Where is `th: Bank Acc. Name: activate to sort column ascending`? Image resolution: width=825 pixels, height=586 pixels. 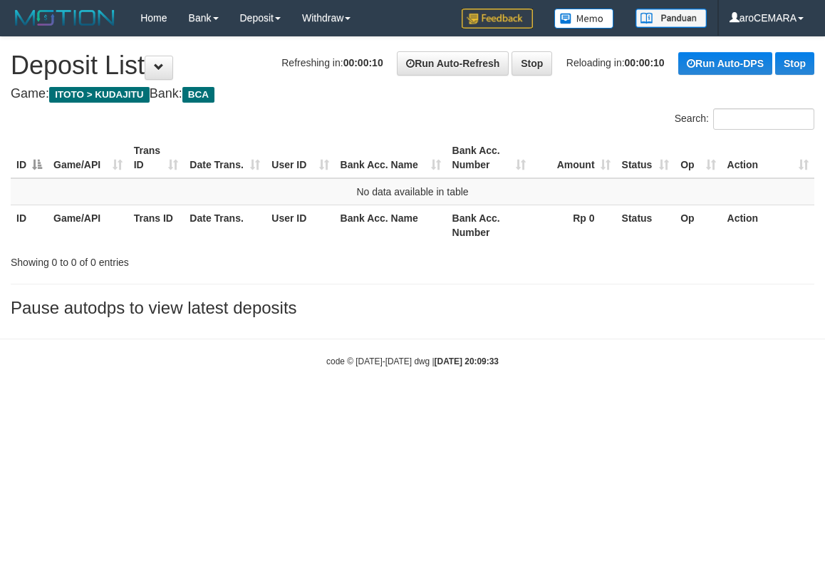
th: Bank Acc. Name: activate to sort column ascending is located at coordinates (391, 158).